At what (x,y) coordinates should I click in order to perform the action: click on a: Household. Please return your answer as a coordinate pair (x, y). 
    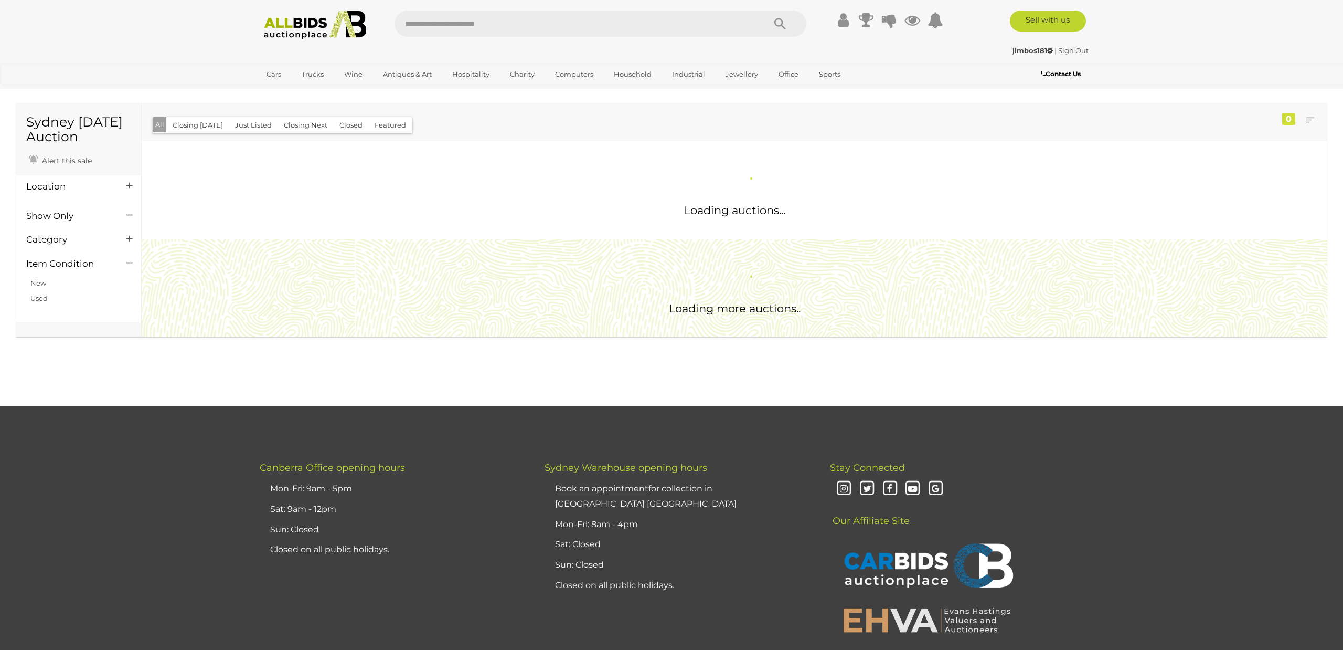
    Looking at the image, I should click on (633, 74).